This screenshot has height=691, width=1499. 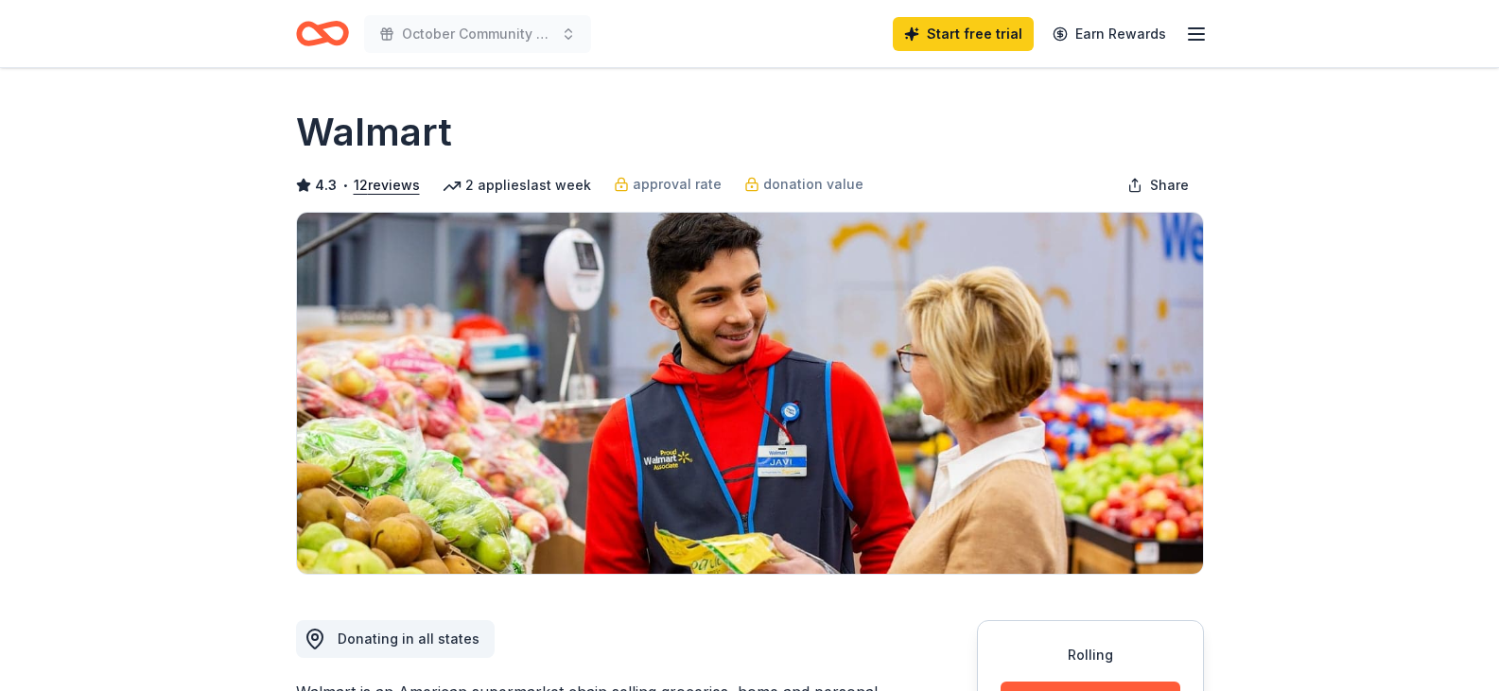 What do you see at coordinates (1169, 185) in the screenshot?
I see `span: Share` at bounding box center [1169, 185].